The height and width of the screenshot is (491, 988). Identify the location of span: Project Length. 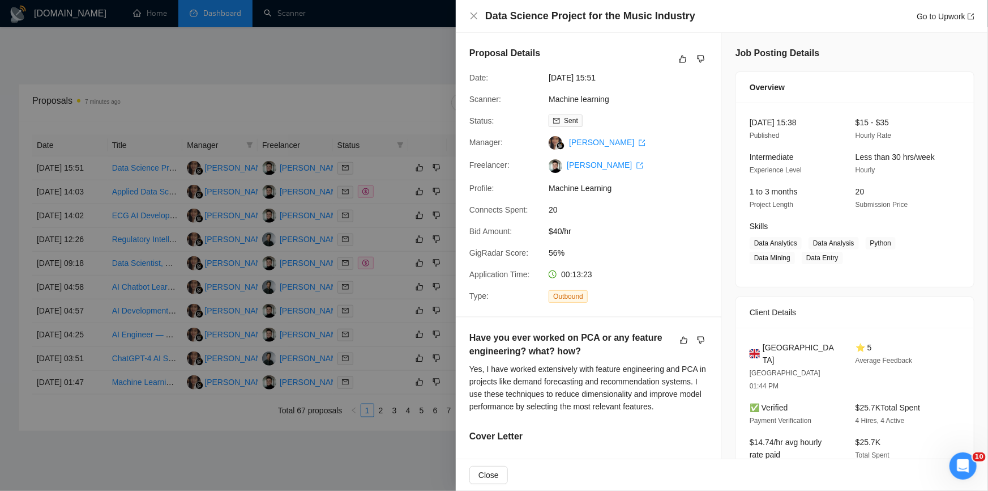
(772, 204).